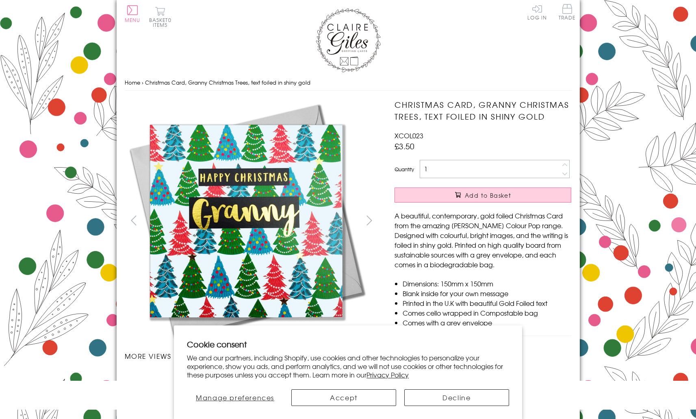  What do you see at coordinates (487, 283) in the screenshot?
I see `li: Dimensions: 150mm x 150mm` at bounding box center [487, 283].